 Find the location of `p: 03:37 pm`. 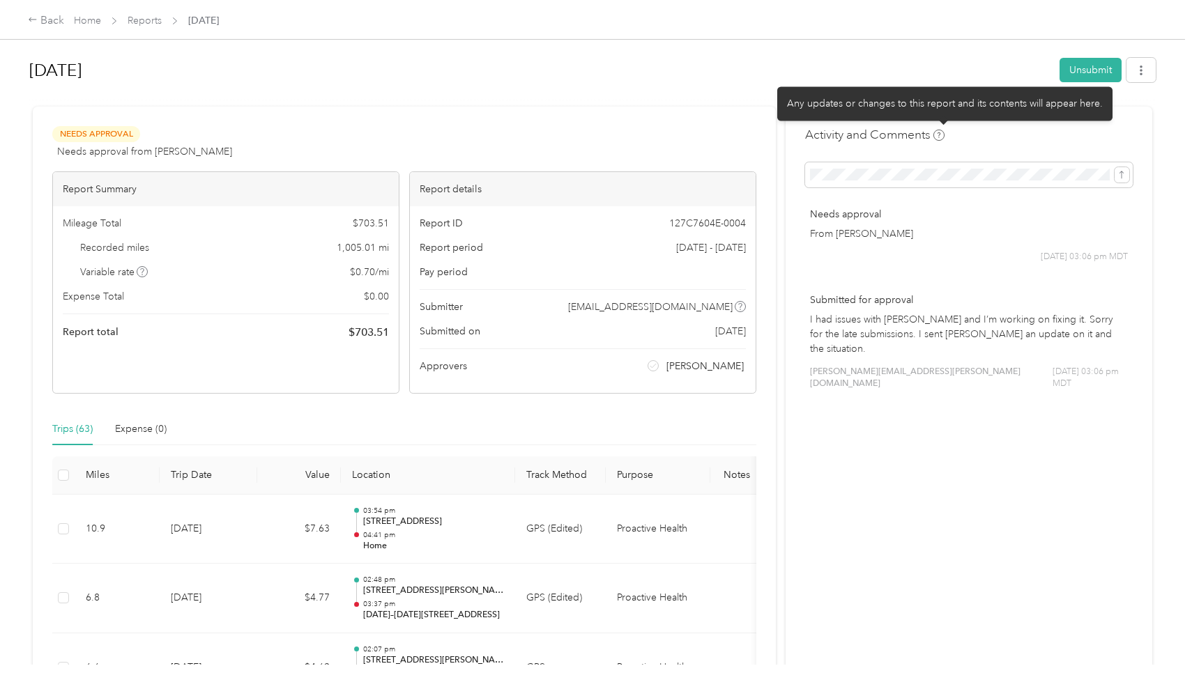

p: 03:37 pm is located at coordinates (433, 604).